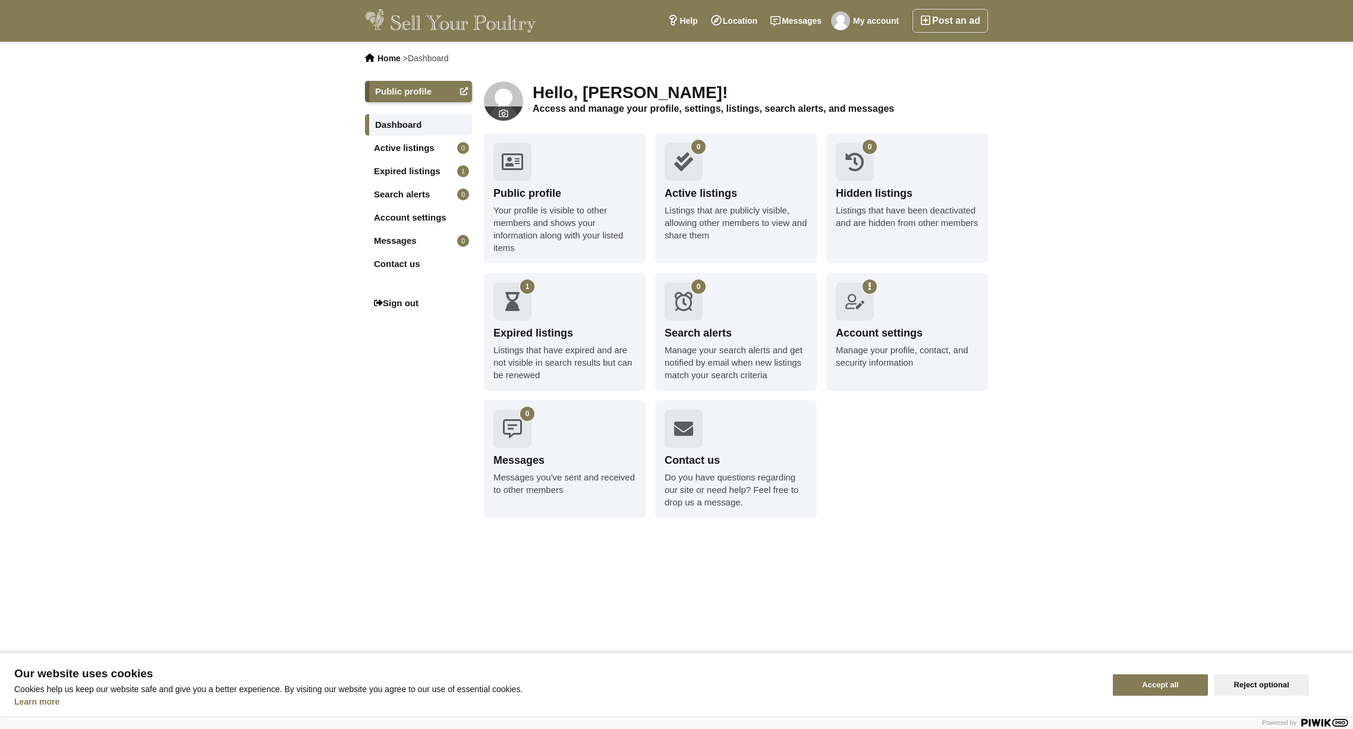 The height and width of the screenshot is (729, 1353). What do you see at coordinates (389, 58) in the screenshot?
I see `a: Home` at bounding box center [389, 58].